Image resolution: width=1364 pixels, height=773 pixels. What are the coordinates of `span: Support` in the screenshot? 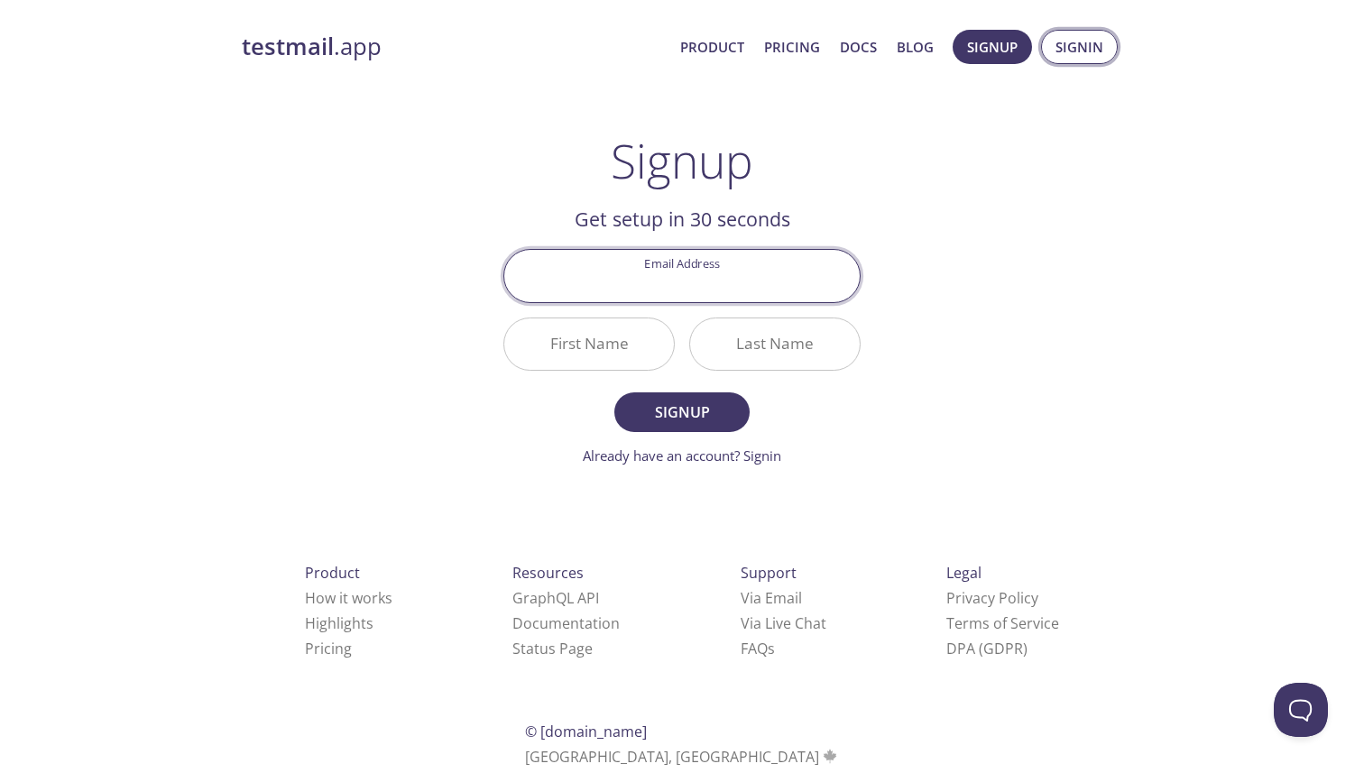 It's located at (769, 573).